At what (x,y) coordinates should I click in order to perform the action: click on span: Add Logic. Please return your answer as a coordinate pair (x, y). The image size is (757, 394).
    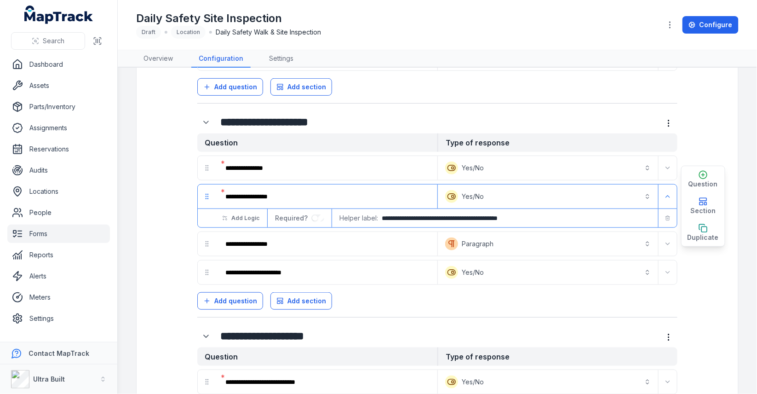
    Looking at the image, I should click on (245, 218).